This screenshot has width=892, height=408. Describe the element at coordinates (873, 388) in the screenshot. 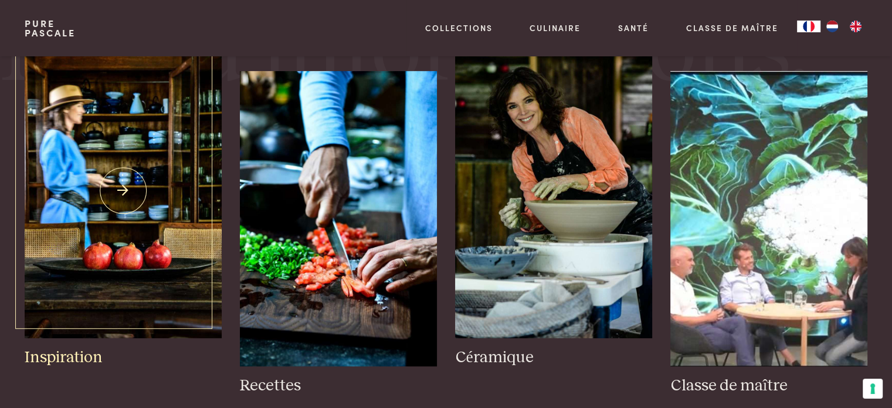

I see `button: Vos préférences en matière de consentement pour les technologies de suivi` at that location.